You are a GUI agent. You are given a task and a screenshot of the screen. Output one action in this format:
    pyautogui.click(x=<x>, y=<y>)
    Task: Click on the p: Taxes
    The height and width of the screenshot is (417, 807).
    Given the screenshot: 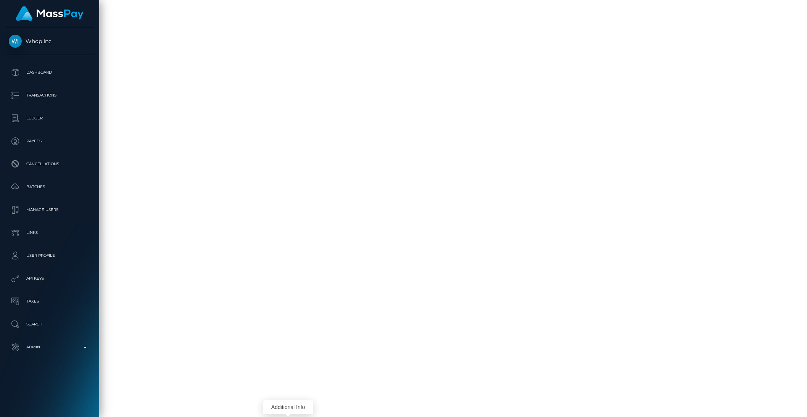 What is the action you would take?
    pyautogui.click(x=50, y=302)
    